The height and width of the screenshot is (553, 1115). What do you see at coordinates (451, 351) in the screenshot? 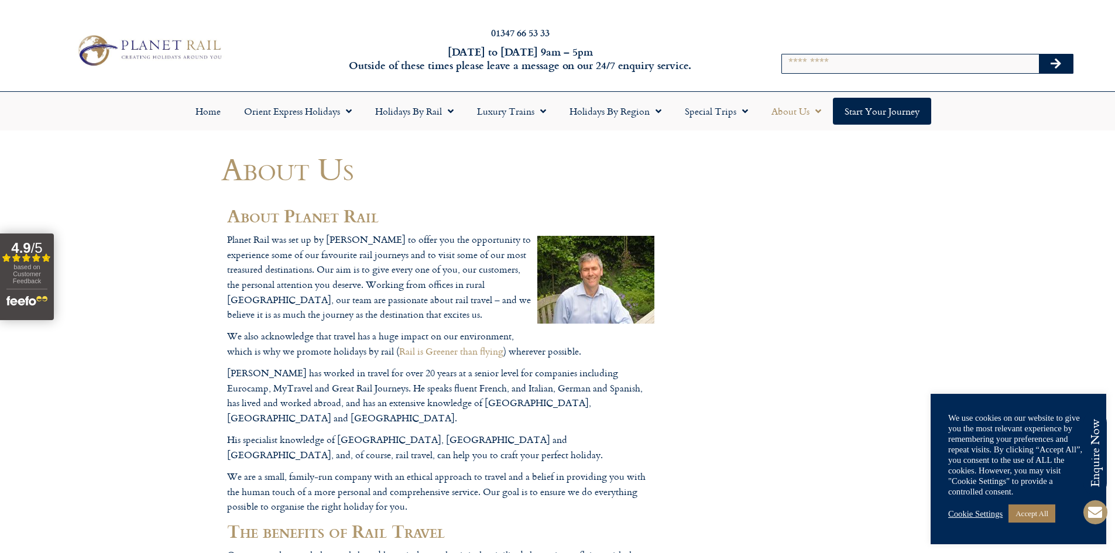
I see `a: Rail is Greener than flying` at bounding box center [451, 351].